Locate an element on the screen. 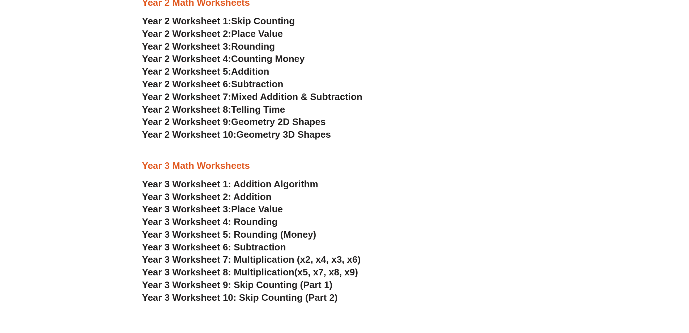 Image resolution: width=689 pixels, height=333 pixels. a: Year 2 Worksheet 10:Geometry 3D Shapes is located at coordinates (237, 134).